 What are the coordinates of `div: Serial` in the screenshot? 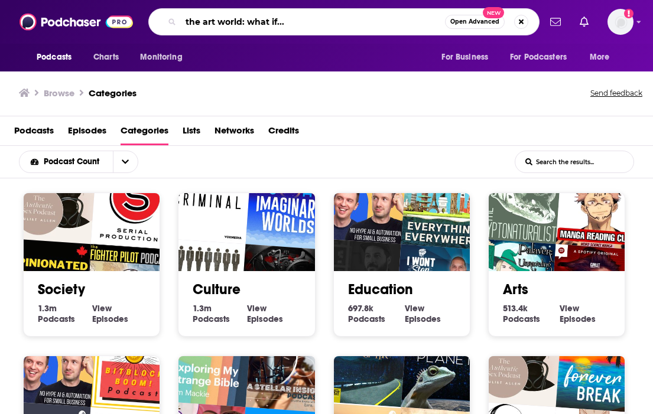 It's located at (134, 206).